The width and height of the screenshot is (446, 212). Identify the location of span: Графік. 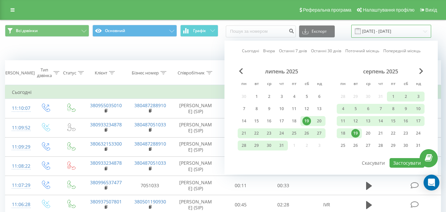
(200, 31).